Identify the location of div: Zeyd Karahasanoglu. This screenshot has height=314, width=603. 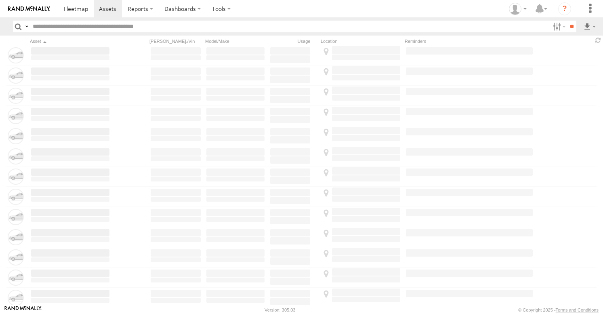
(518, 9).